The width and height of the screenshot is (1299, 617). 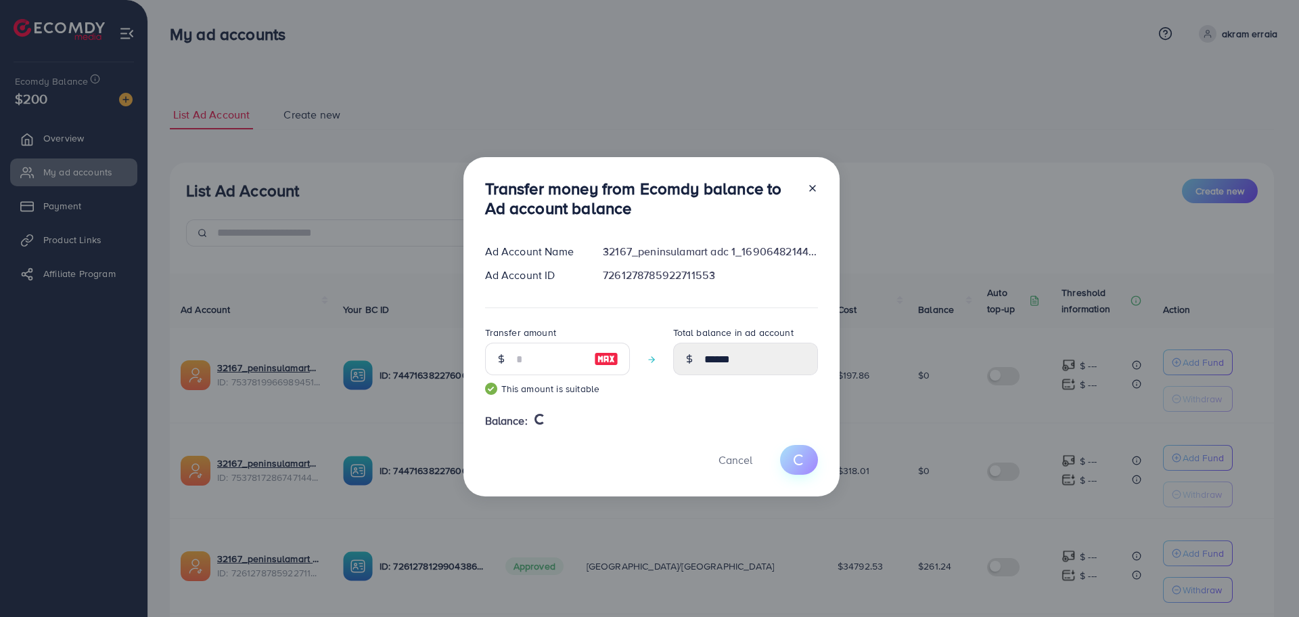 What do you see at coordinates (520, 332) in the screenshot?
I see `label: Transfer amount` at bounding box center [520, 332].